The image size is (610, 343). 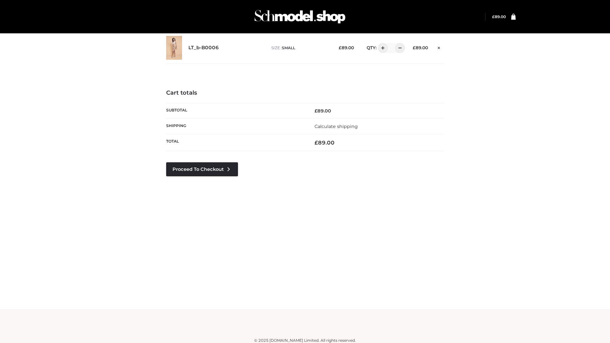 What do you see at coordinates (499, 17) in the screenshot?
I see `a: £89.00` at bounding box center [499, 17].